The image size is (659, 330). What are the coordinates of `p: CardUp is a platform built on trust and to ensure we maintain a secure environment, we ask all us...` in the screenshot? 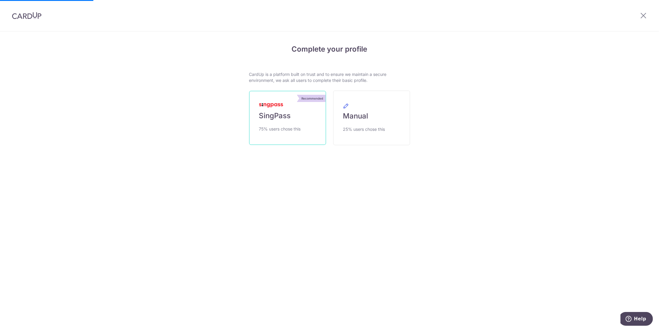 It's located at (330, 77).